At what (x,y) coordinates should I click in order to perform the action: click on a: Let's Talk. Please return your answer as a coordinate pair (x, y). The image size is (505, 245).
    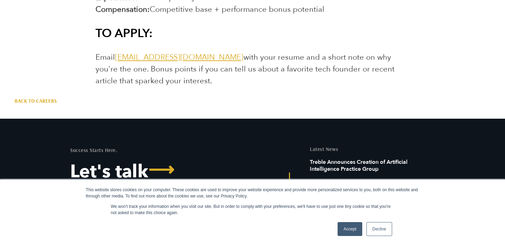
    Looking at the image, I should click on (159, 172).